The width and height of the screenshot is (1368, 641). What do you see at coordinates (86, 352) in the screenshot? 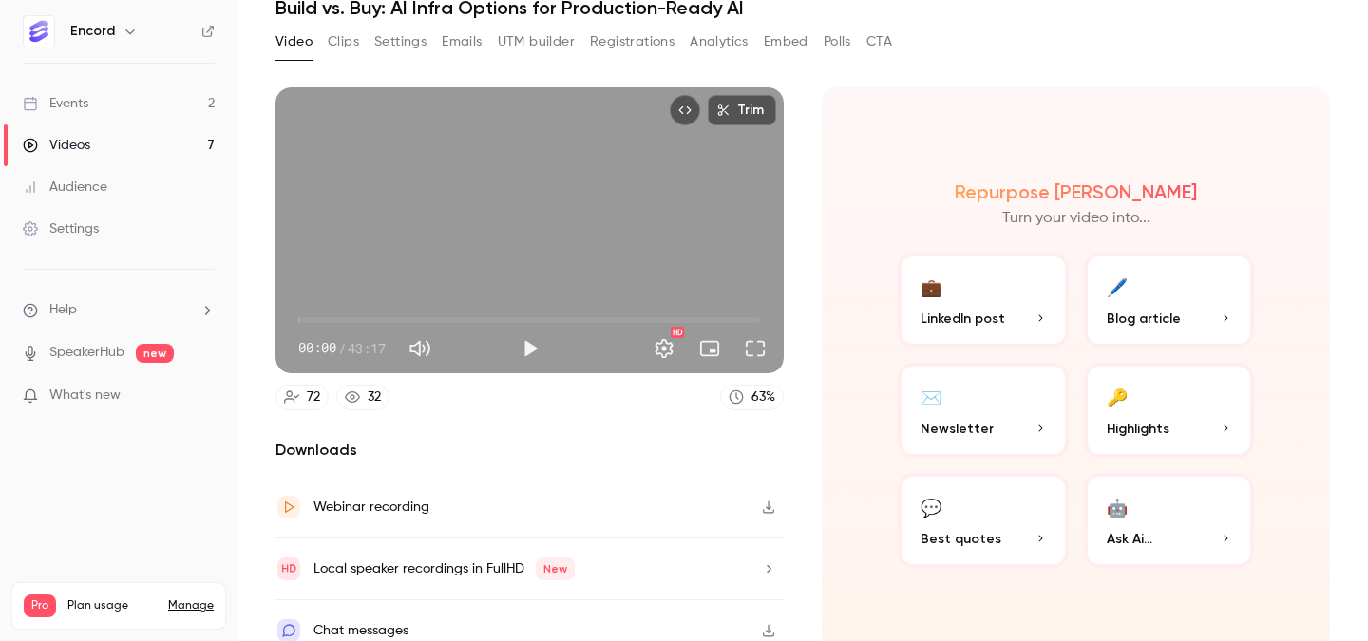
I see `a: SpeakerHub` at bounding box center [86, 352].